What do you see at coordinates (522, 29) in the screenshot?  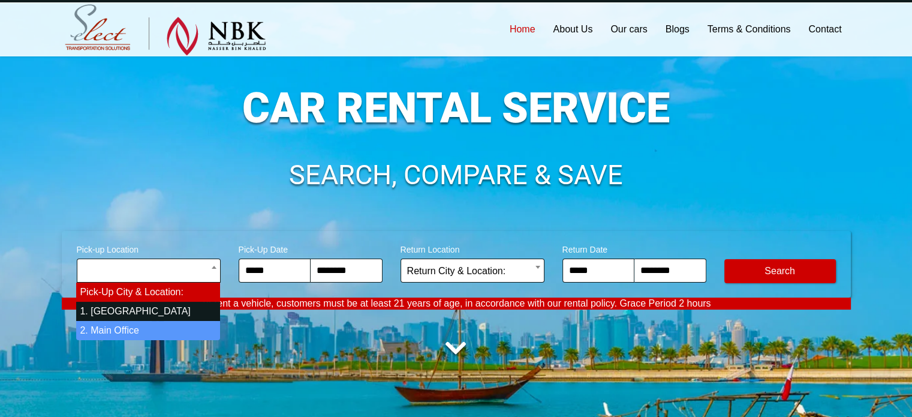 I see `a: Home` at bounding box center [522, 29].